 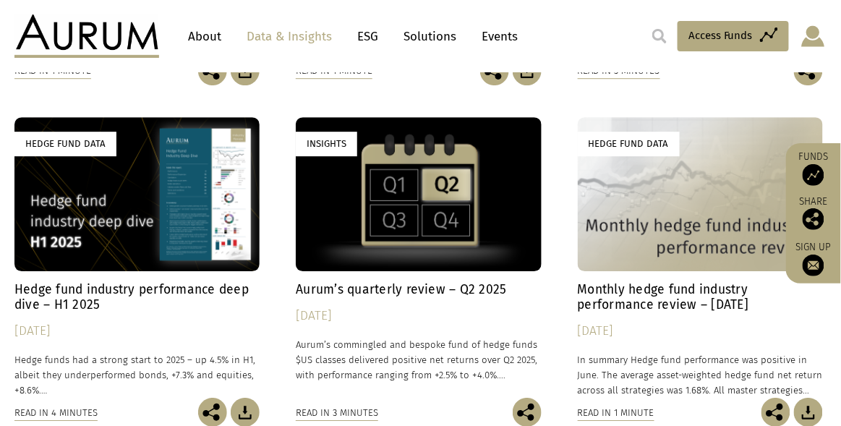 I want to click on p: Aurum’s commingled and bespoke fund of hedge funds $US classes delivered positive net returns ove..., so click(x=418, y=359).